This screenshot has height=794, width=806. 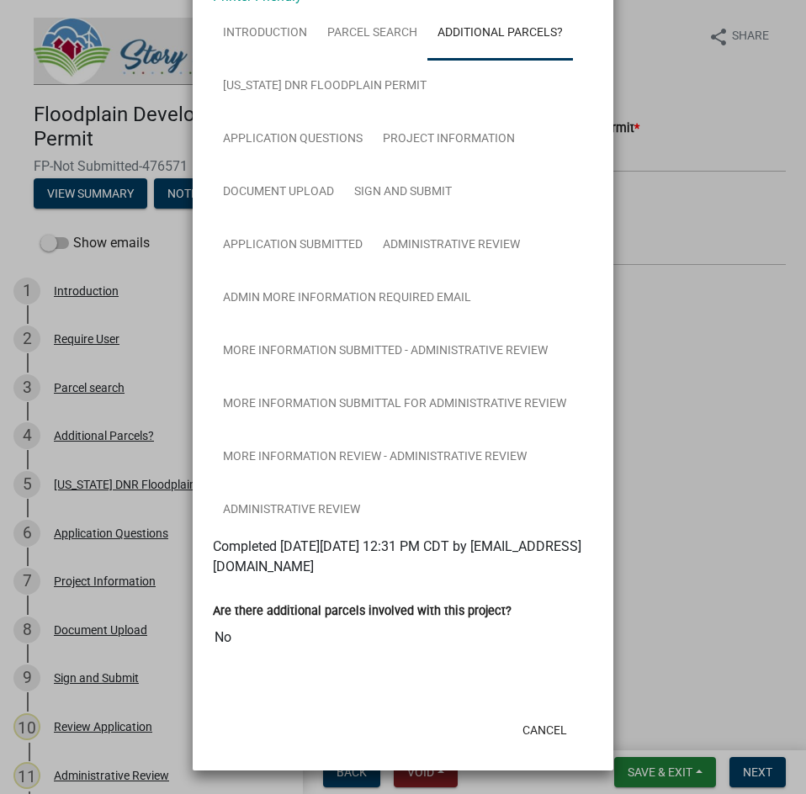 What do you see at coordinates (293, 140) in the screenshot?
I see `a: Application Questions` at bounding box center [293, 140].